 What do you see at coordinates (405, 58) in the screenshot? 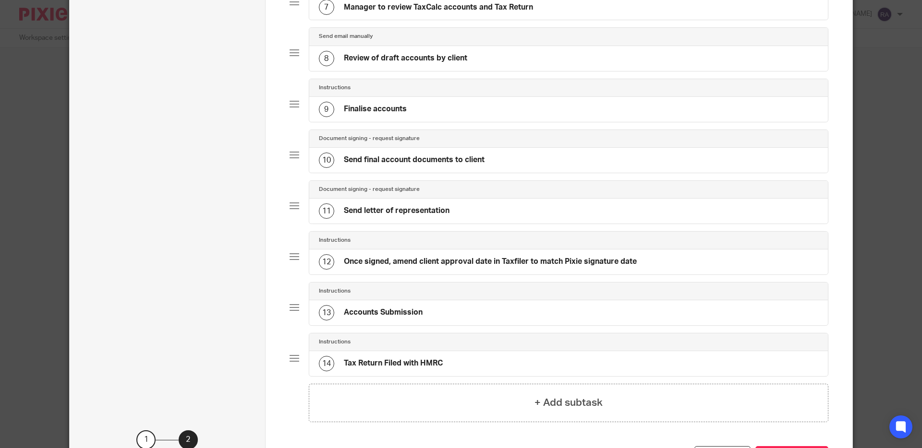
I see `h4: Review of draft accounts by client` at bounding box center [405, 58].